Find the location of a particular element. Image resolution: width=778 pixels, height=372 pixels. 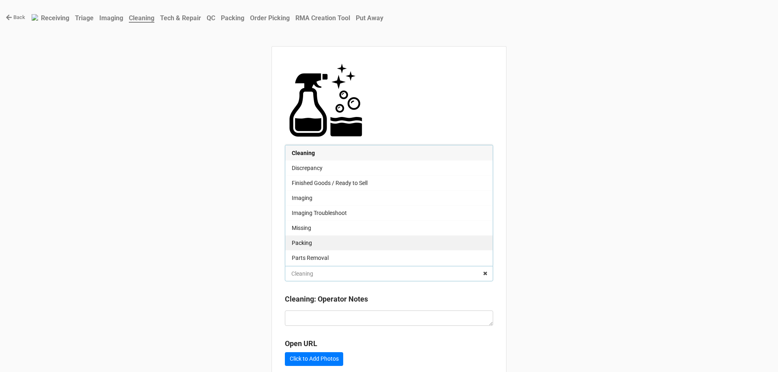

b: Order Picking is located at coordinates (270, 18).